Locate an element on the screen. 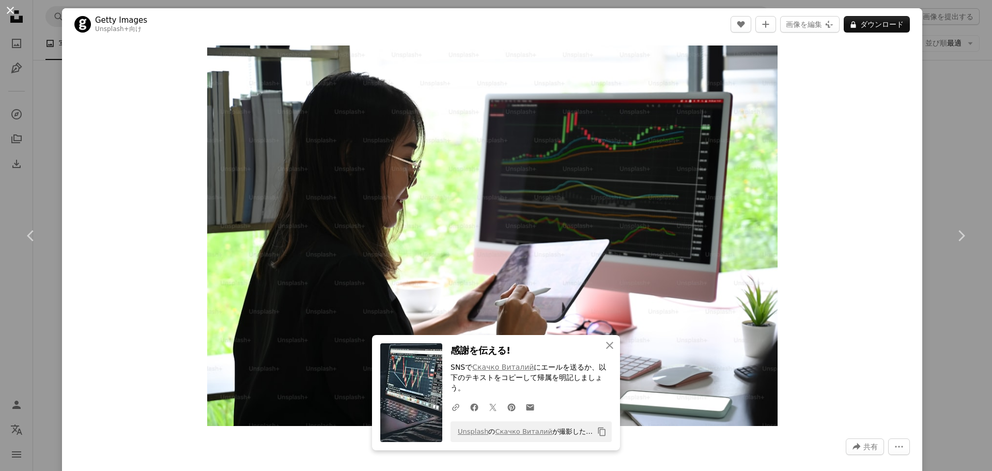 This screenshot has width=992, height=471. a: Unsplash+ is located at coordinates (112, 29).